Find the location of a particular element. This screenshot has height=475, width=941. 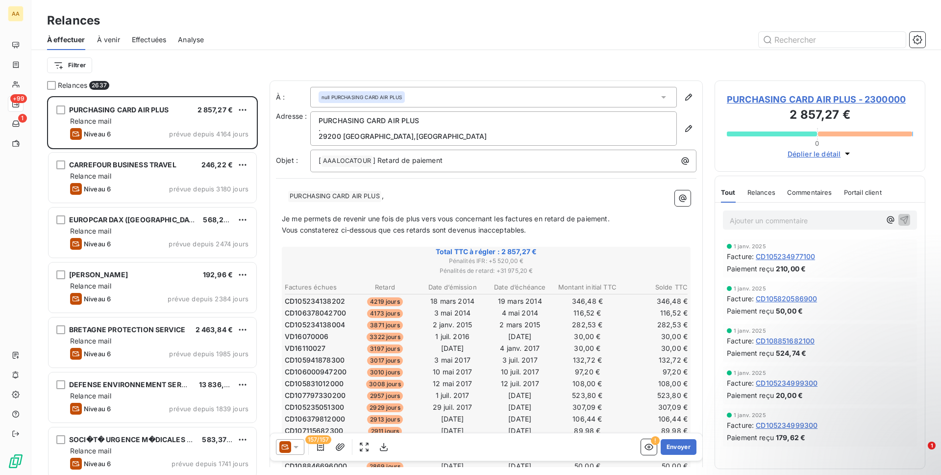

span: prévue depuis 1741 jours is located at coordinates (210, 463).